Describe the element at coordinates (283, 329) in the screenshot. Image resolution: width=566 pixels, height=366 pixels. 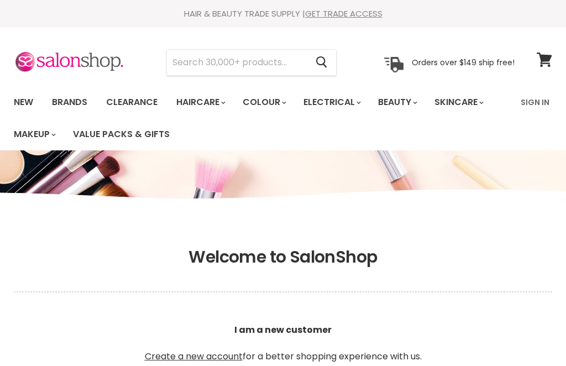
I see `b: I am a new customer` at that location.